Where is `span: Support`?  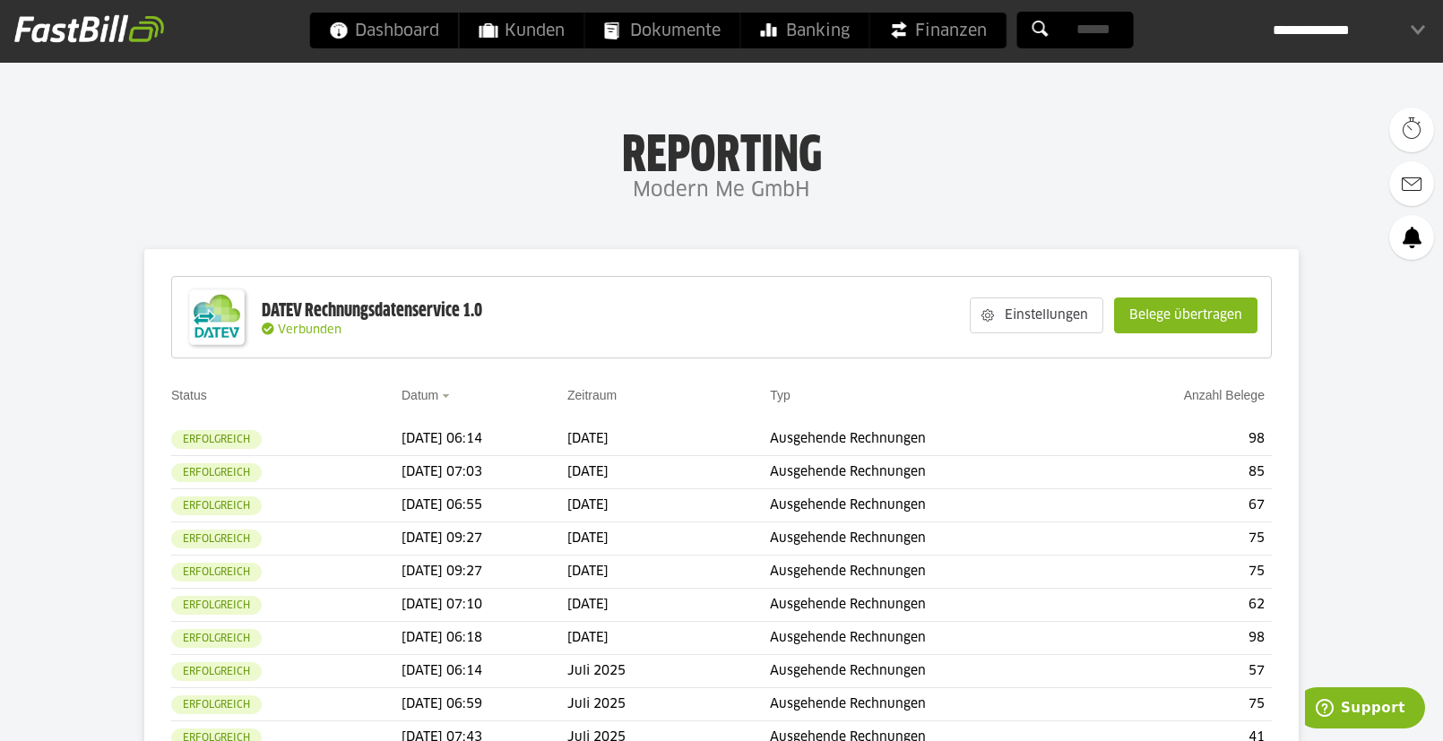 span: Support is located at coordinates (68, 21).